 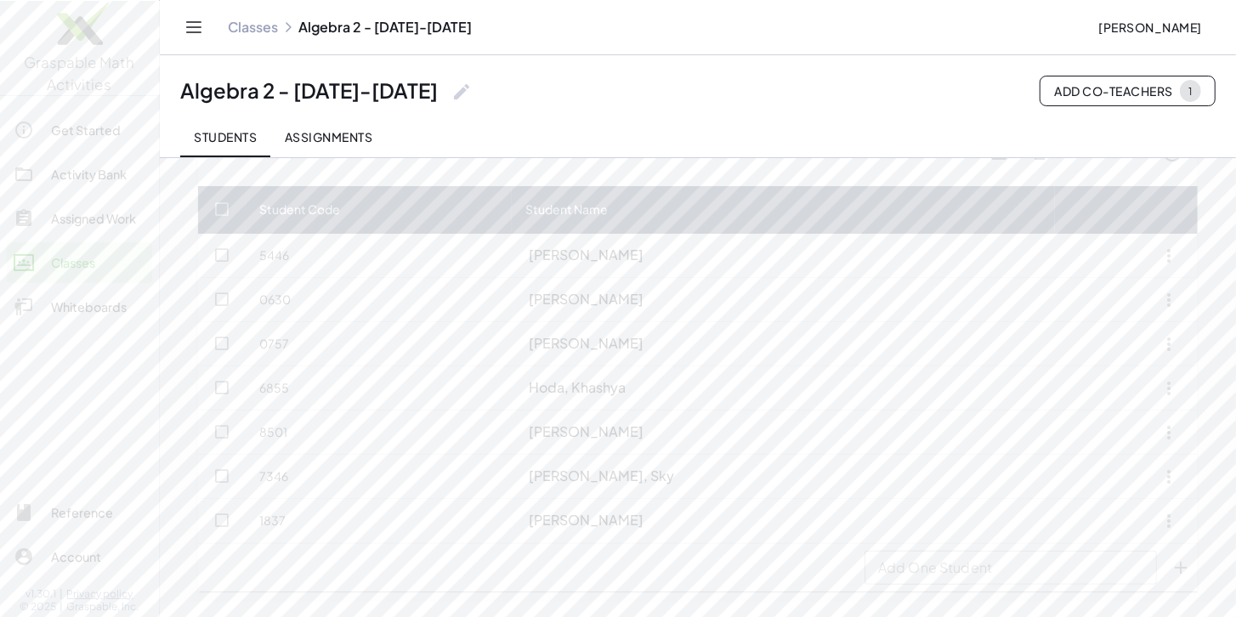 What do you see at coordinates (1181, 568) in the screenshot?
I see `i: Add One Student appended action` at bounding box center [1181, 568].